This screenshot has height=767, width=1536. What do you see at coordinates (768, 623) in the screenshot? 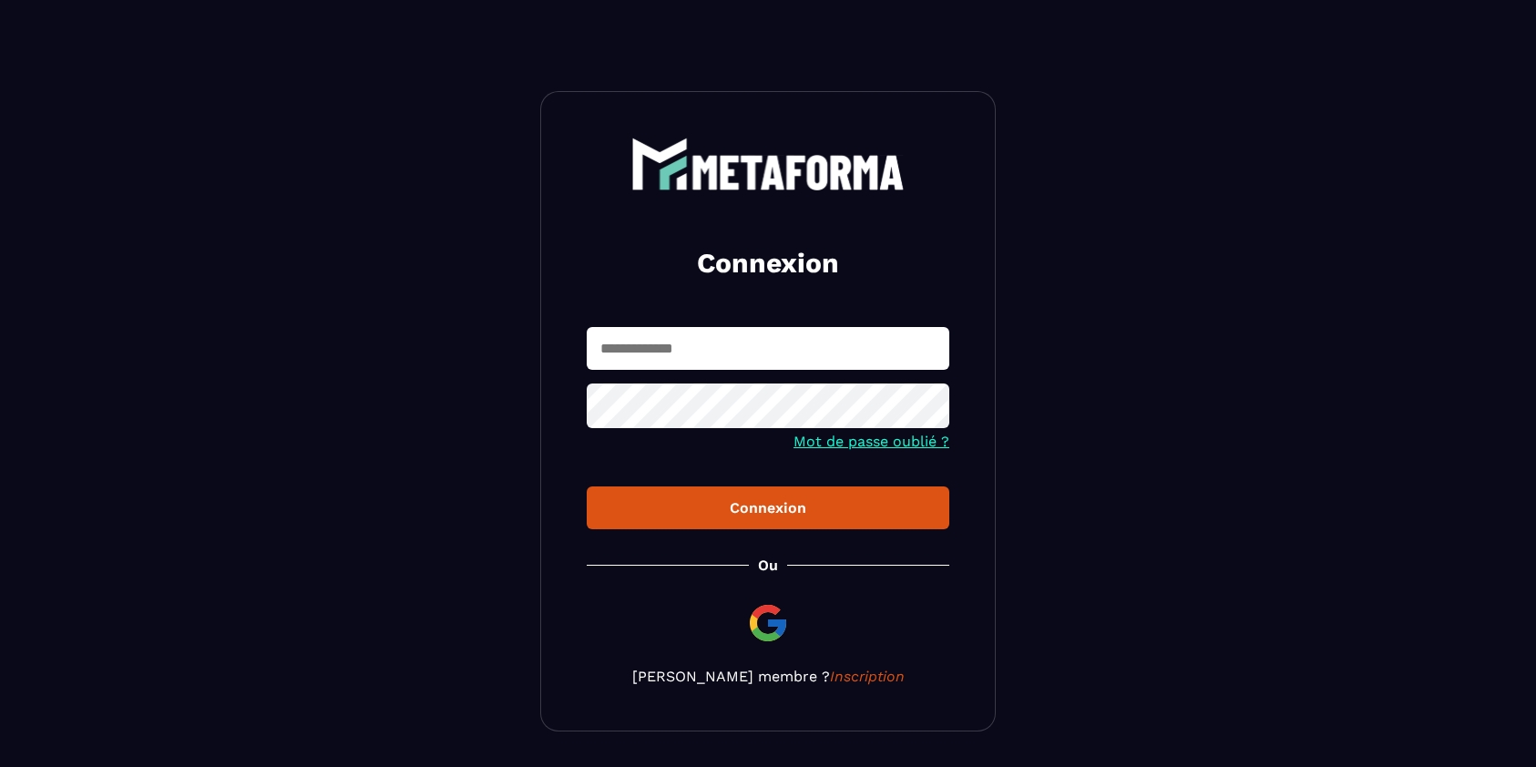
I see `img: google` at bounding box center [768, 623].